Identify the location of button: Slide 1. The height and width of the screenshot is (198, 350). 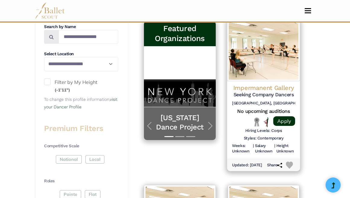
(169, 136).